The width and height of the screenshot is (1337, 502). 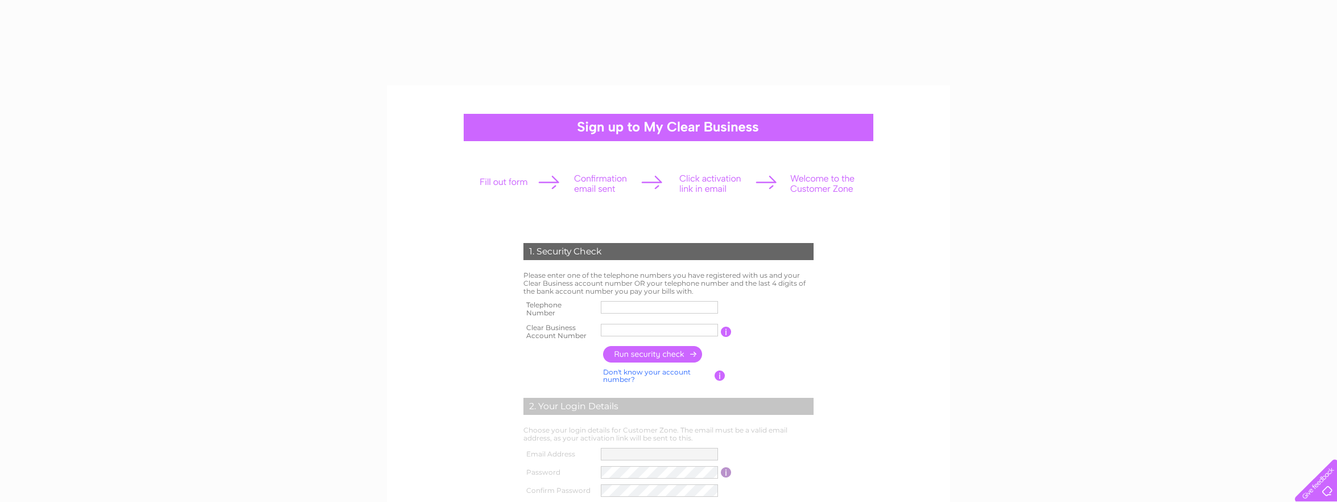 I want to click on td: Choose your login details for Customer Zone. The email must be a valid email address, as your act..., so click(x=669, y=434).